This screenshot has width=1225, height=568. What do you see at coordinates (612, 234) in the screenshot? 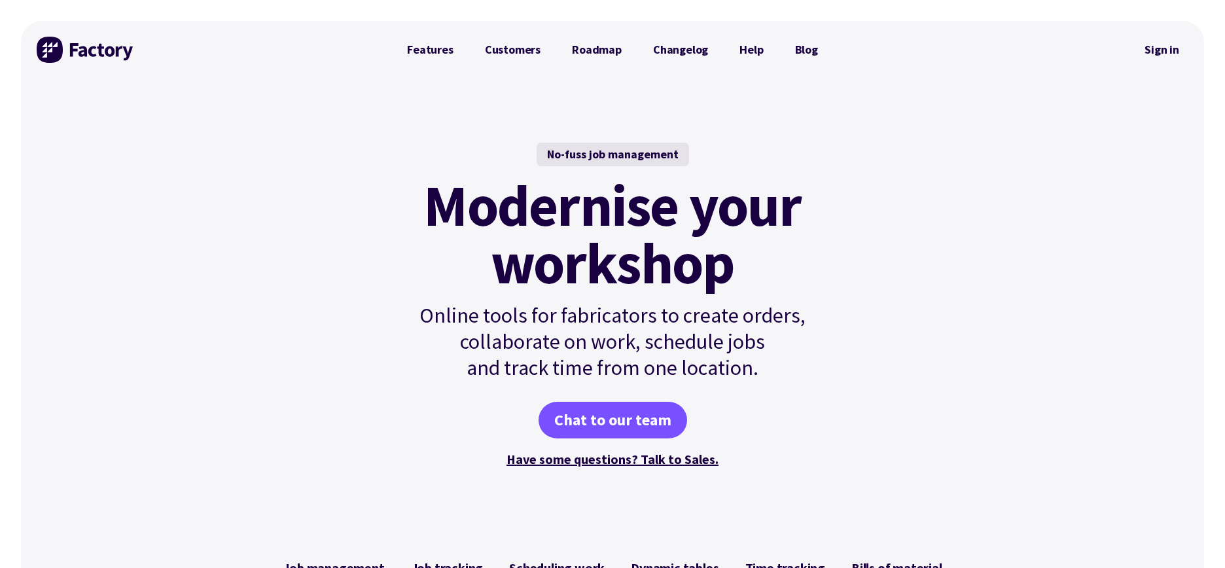
I see `mark: Modernise your workshop` at bounding box center [612, 234].